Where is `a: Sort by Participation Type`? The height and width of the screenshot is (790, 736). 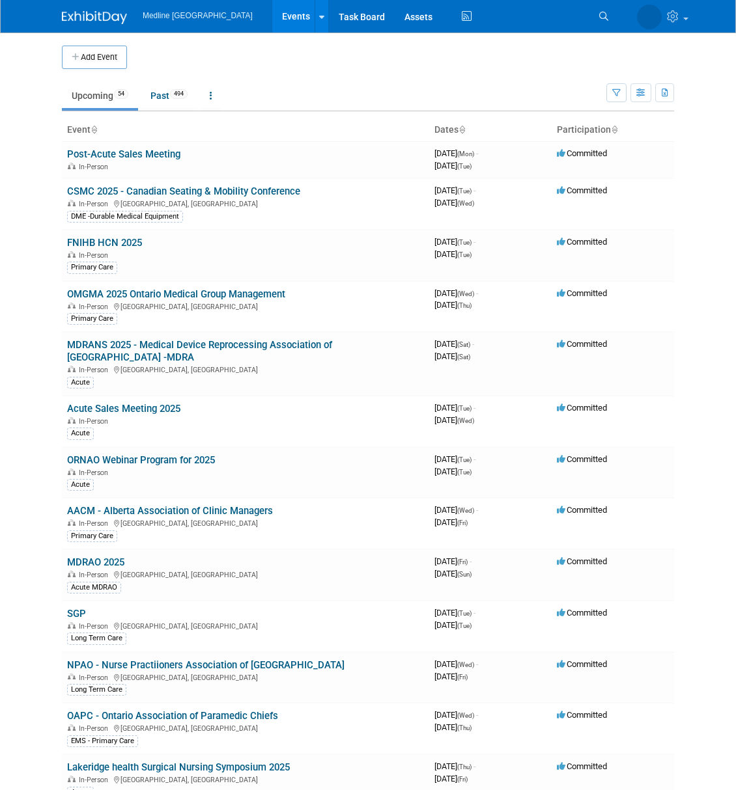
a: Sort by Participation Type is located at coordinates (614, 130).